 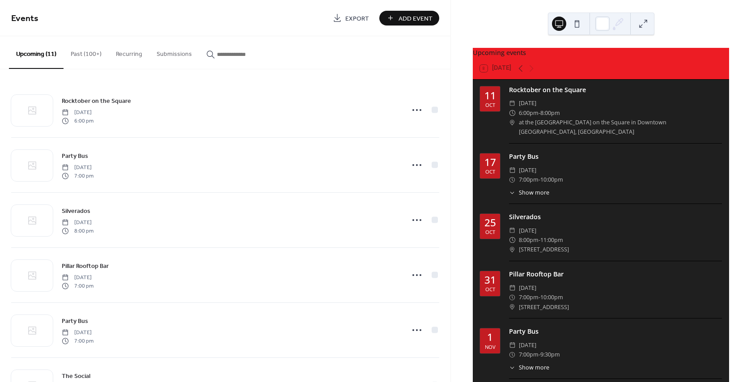 What do you see at coordinates (409, 18) in the screenshot?
I see `button: Add Event` at bounding box center [409, 18].